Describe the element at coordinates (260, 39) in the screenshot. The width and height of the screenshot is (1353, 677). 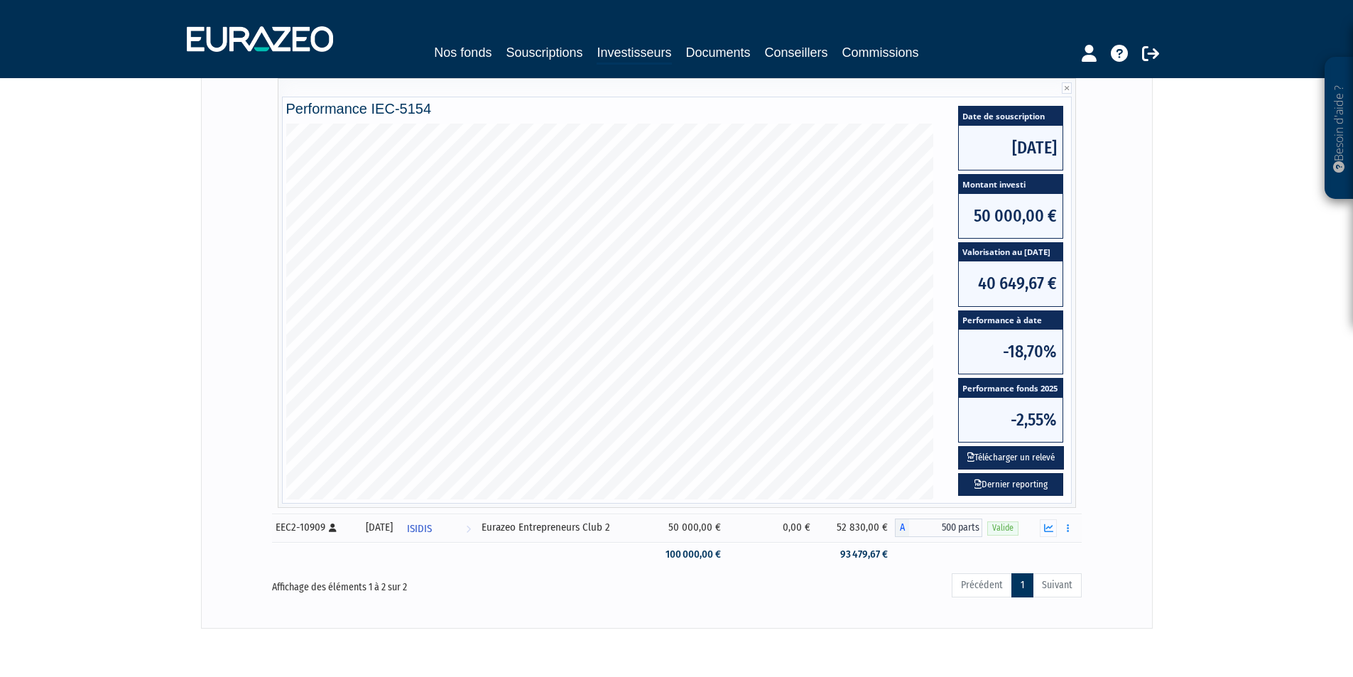
I see `img: 1732889491-logotype_eurazeo_blanc_rvb.png` at that location.